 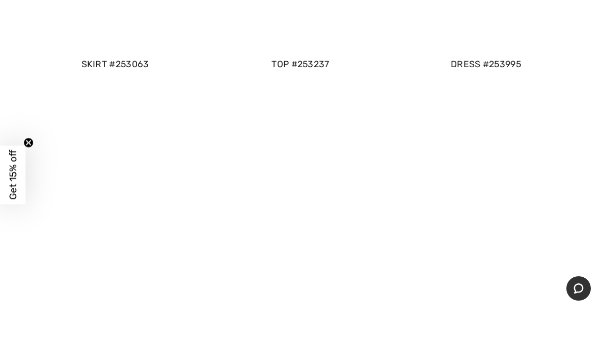 What do you see at coordinates (300, 64) in the screenshot?
I see `div: Casual V-neck Pullover Style 253237` at bounding box center [300, 64].